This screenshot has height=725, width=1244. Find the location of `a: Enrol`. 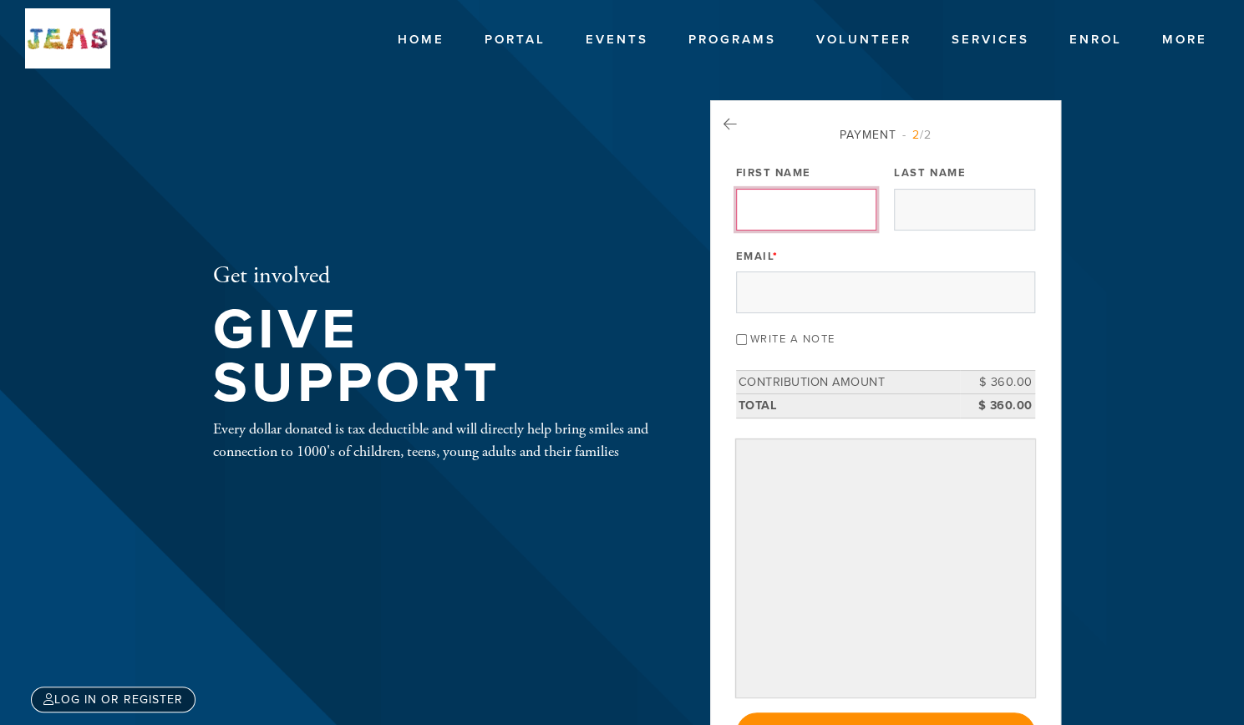

a: Enrol is located at coordinates (1095, 40).